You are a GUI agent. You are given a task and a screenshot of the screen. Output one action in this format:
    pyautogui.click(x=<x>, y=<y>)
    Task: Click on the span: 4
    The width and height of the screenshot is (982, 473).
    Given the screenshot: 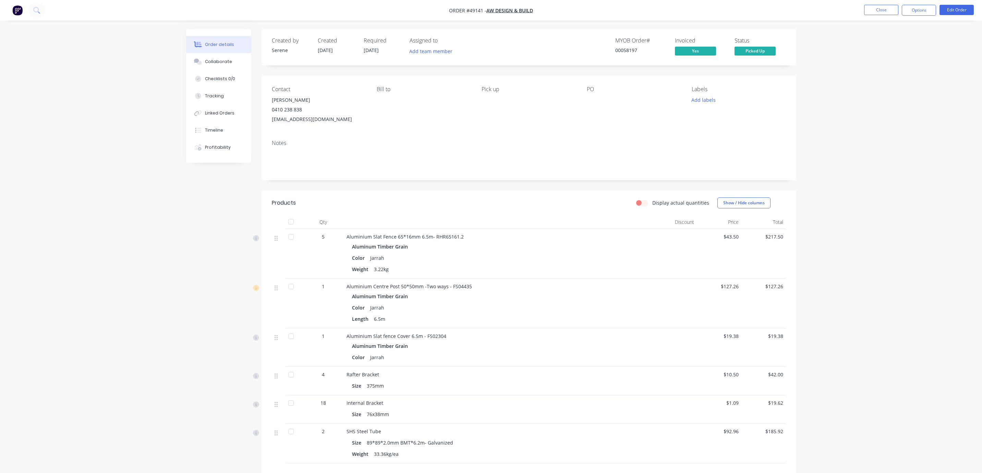 What is the action you would take?
    pyautogui.click(x=323, y=374)
    